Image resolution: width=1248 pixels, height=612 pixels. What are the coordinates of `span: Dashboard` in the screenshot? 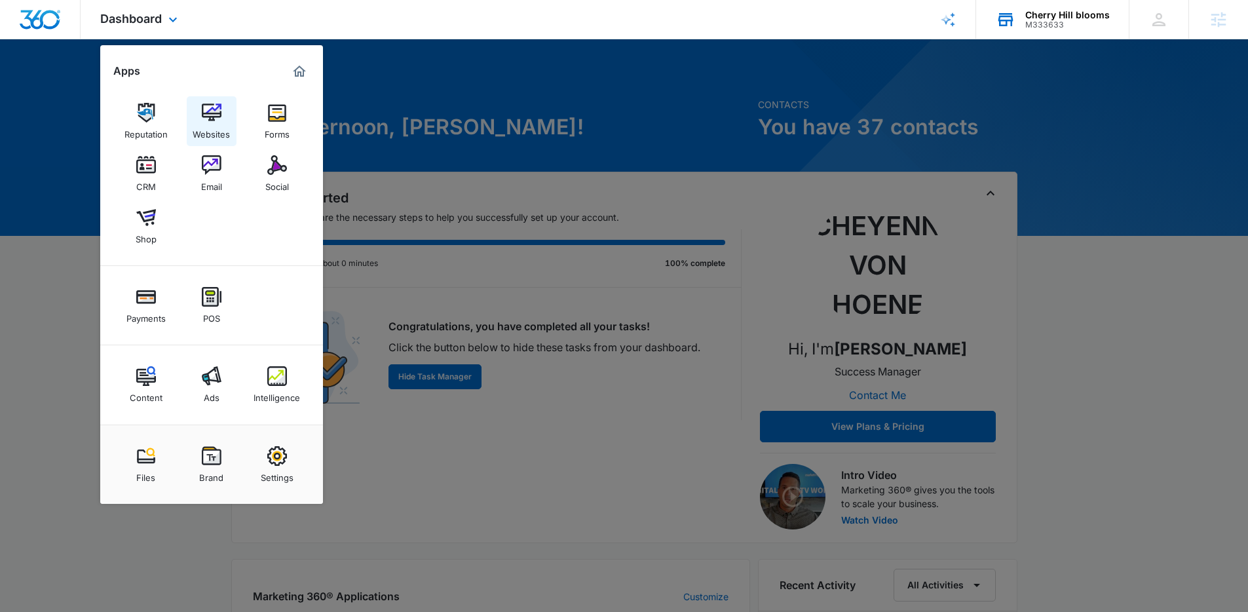 It's located at (131, 18).